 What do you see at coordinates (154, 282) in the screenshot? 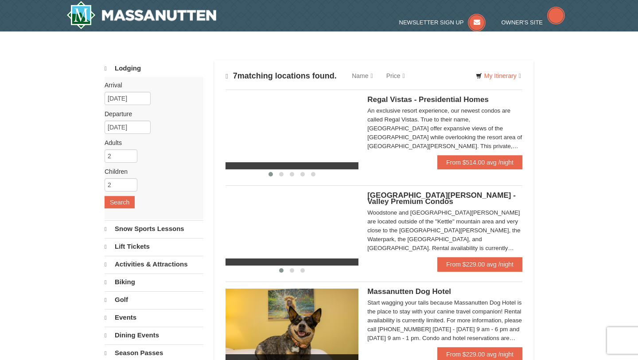
I see `a: Biking` at bounding box center [154, 282].